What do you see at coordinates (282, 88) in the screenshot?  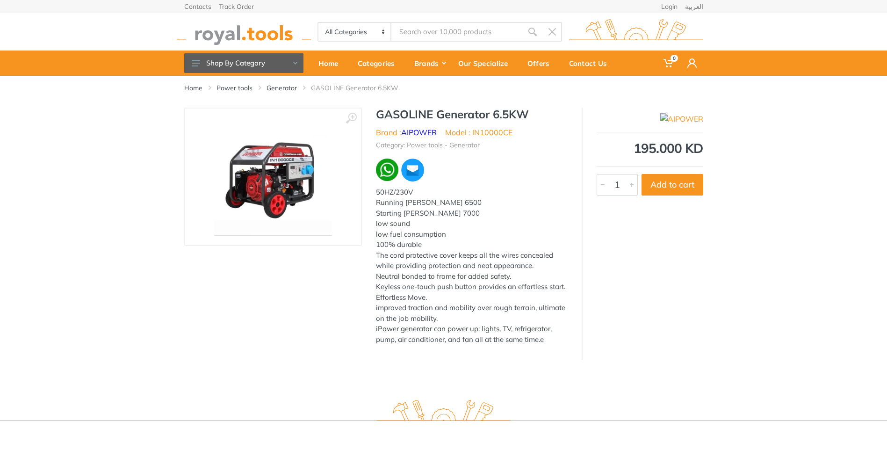 I see `a: Generator` at bounding box center [282, 88].